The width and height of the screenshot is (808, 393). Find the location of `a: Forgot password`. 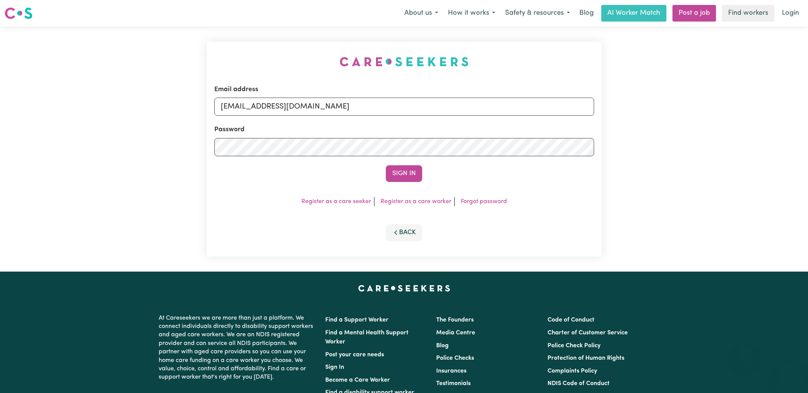

a: Forgot password is located at coordinates (484, 202).